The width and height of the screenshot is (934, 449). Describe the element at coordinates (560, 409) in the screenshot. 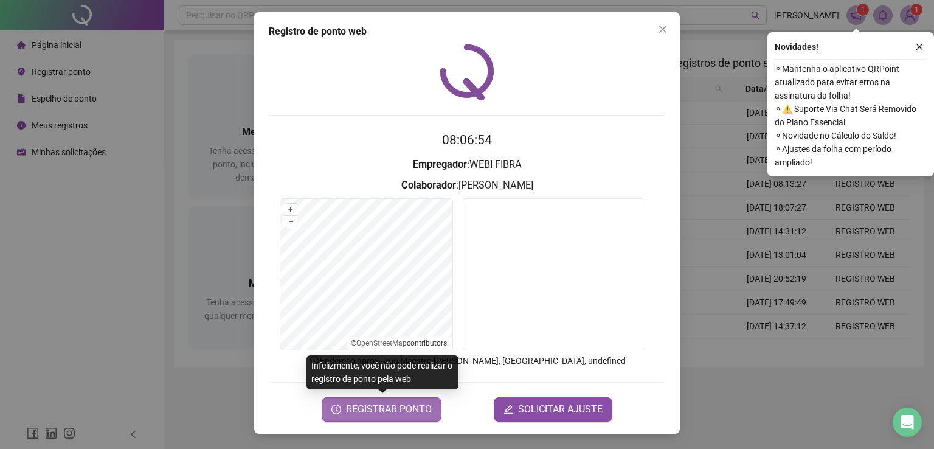

I see `span: SOLICITAR AJUSTE` at that location.